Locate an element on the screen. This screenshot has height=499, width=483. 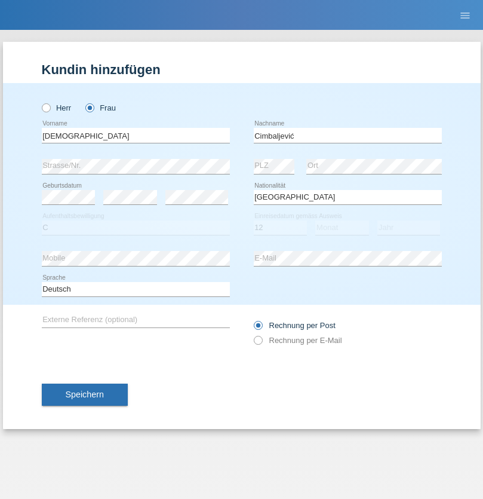
i: menu is located at coordinates (466, 16).